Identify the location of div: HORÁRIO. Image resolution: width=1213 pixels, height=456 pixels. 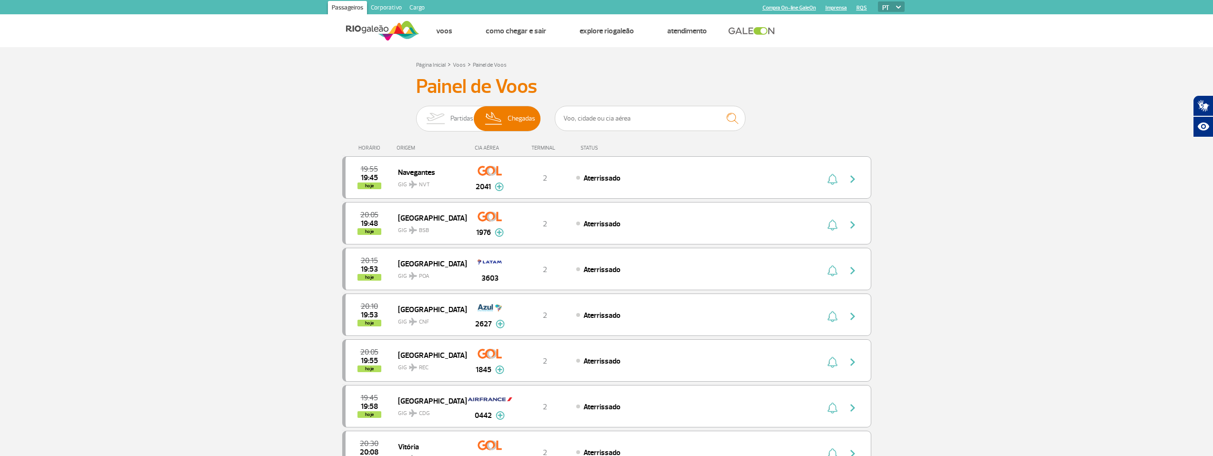
(371, 148).